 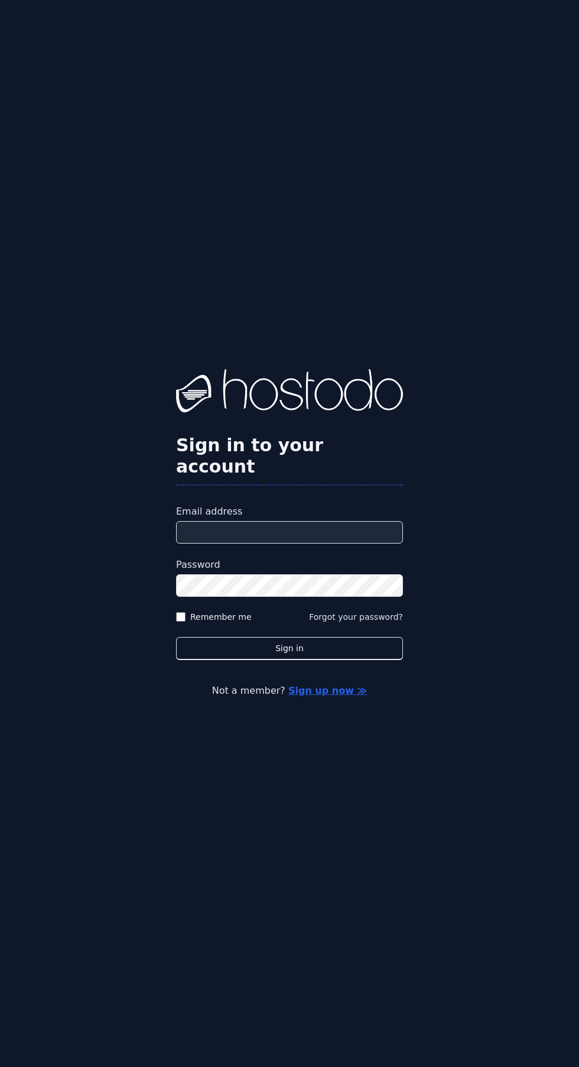 I want to click on img: Hostodo, so click(x=290, y=393).